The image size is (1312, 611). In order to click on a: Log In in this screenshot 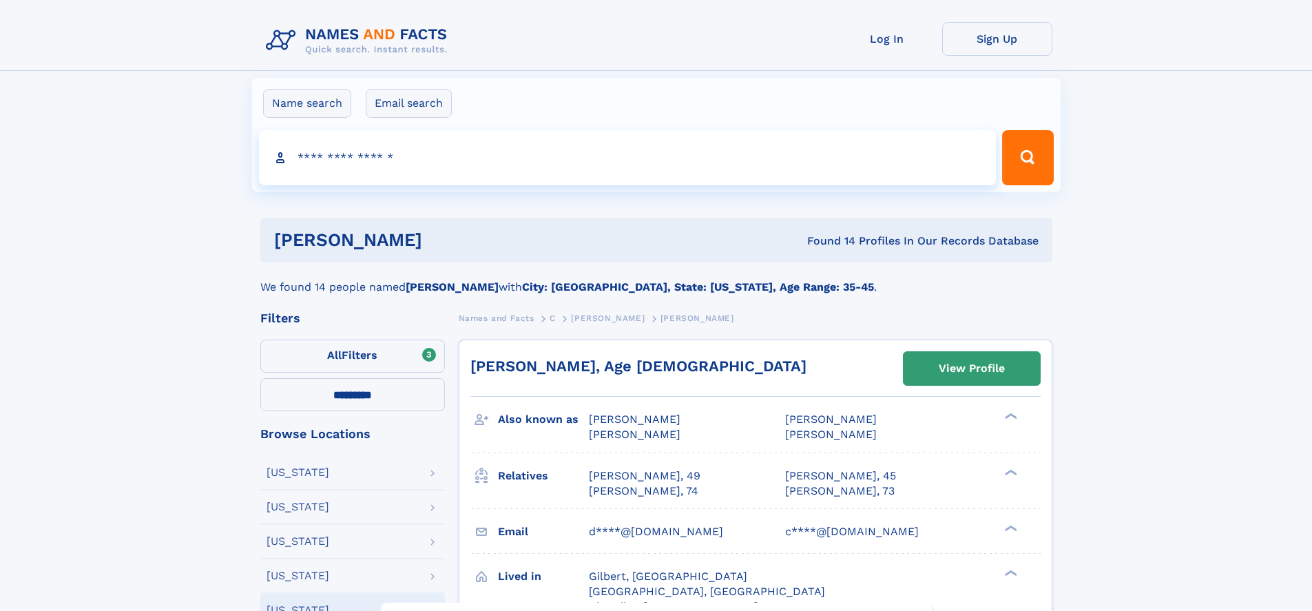, I will do `click(887, 39)`.